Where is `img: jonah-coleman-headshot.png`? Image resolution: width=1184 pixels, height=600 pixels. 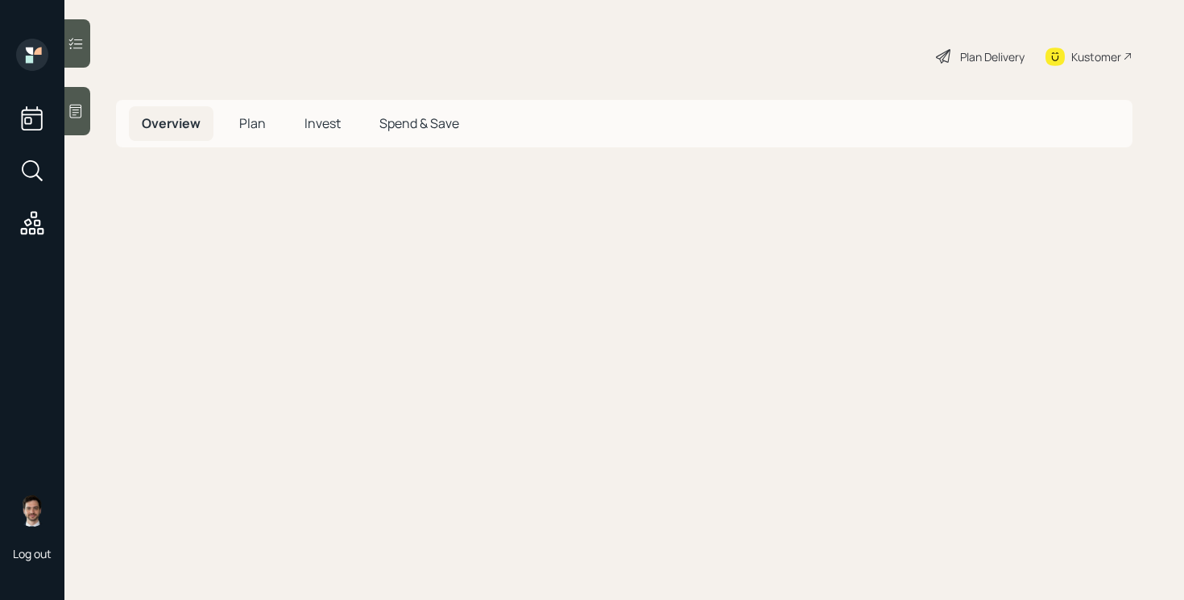
img: jonah-coleman-headshot.png is located at coordinates (32, 511).